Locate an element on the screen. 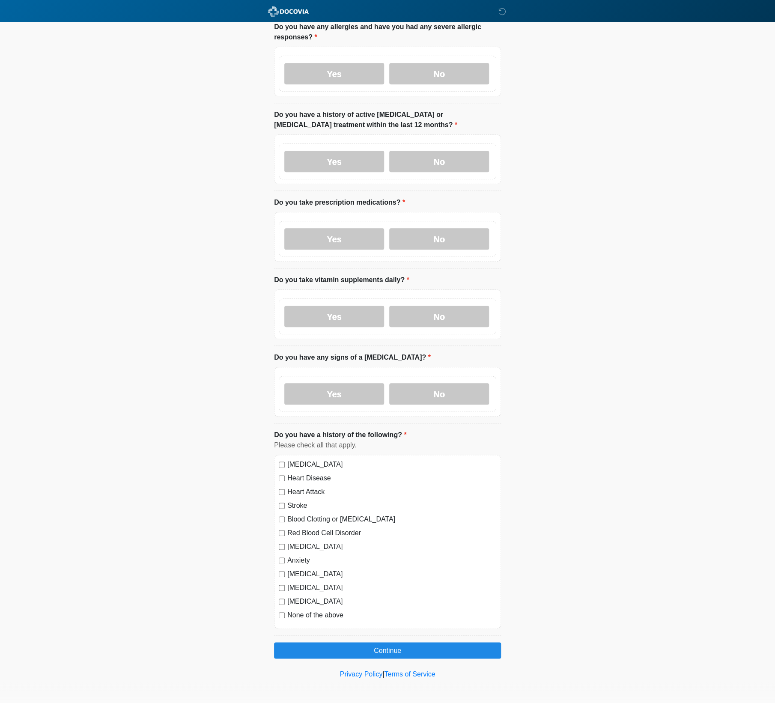 The image size is (775, 703). label: Heart Attack is located at coordinates (392, 492).